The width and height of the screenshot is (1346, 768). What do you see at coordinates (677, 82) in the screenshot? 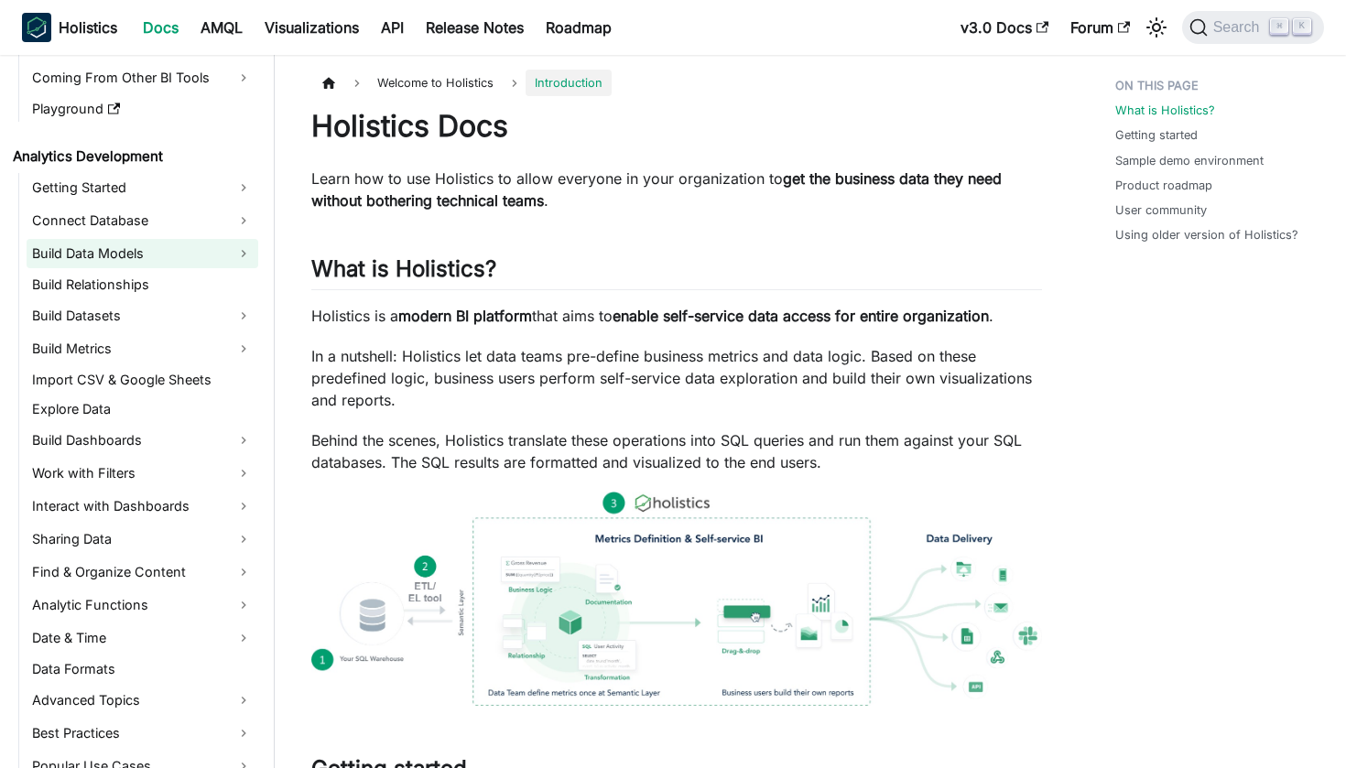
I see `nav: Breadcrumbs` at bounding box center [677, 82].